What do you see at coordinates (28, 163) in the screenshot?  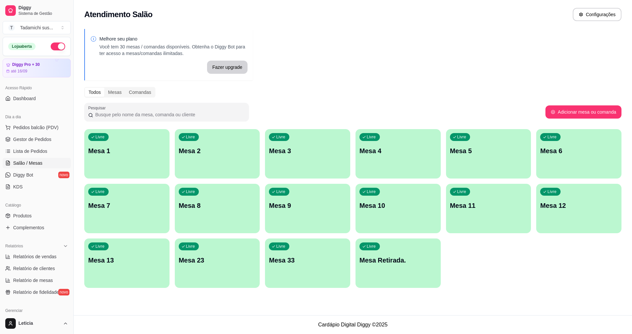 I see `span: Salão / Mesas` at bounding box center [28, 163].